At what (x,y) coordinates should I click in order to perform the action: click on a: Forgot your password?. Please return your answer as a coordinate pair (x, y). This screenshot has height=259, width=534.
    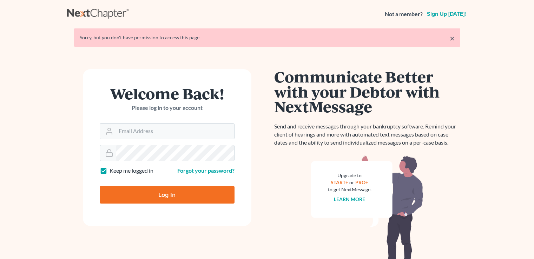
    Looking at the image, I should click on (206, 170).